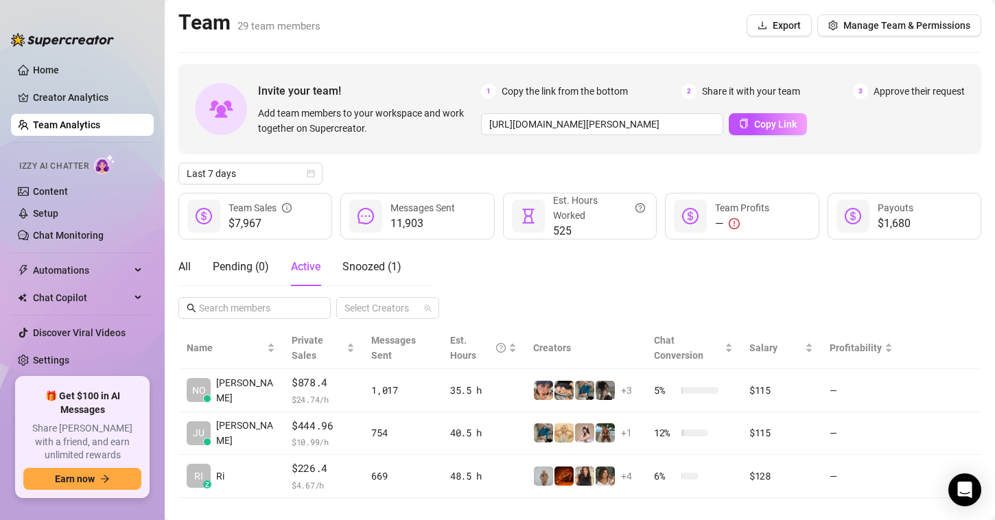 The width and height of the screenshot is (995, 520). I want to click on span: Payouts, so click(896, 208).